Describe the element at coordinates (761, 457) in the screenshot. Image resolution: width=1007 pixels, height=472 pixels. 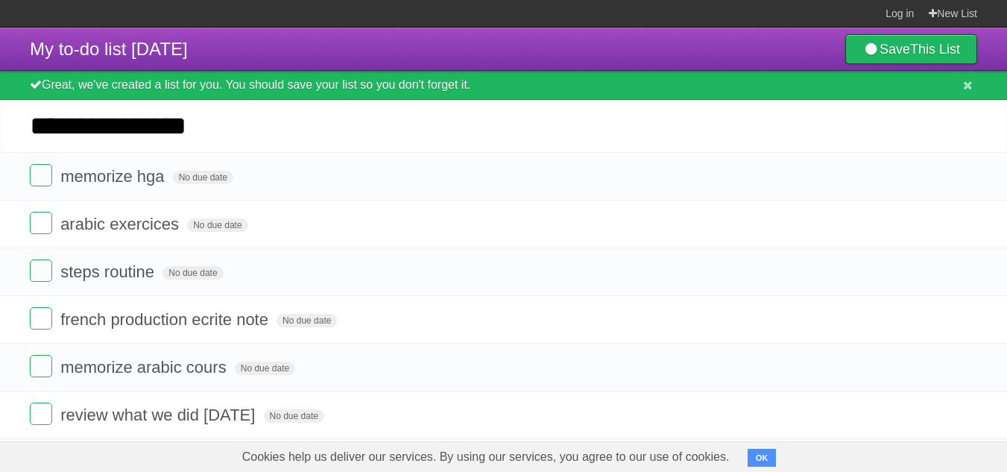
I see `button: OK` at that location.